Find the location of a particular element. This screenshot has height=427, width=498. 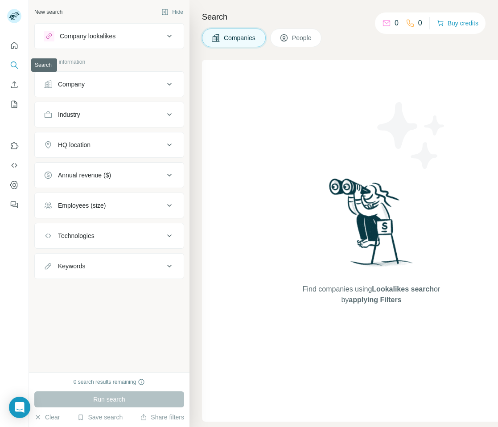

p: Company information is located at coordinates (109, 62).